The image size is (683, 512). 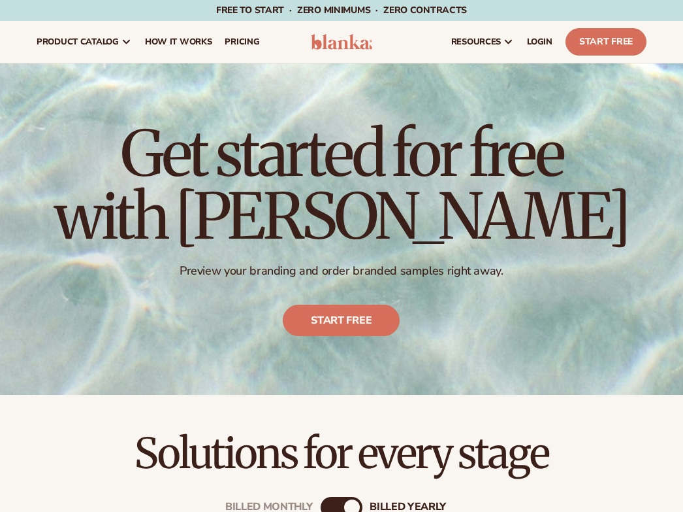 What do you see at coordinates (242, 42) in the screenshot?
I see `a: pricing` at bounding box center [242, 42].